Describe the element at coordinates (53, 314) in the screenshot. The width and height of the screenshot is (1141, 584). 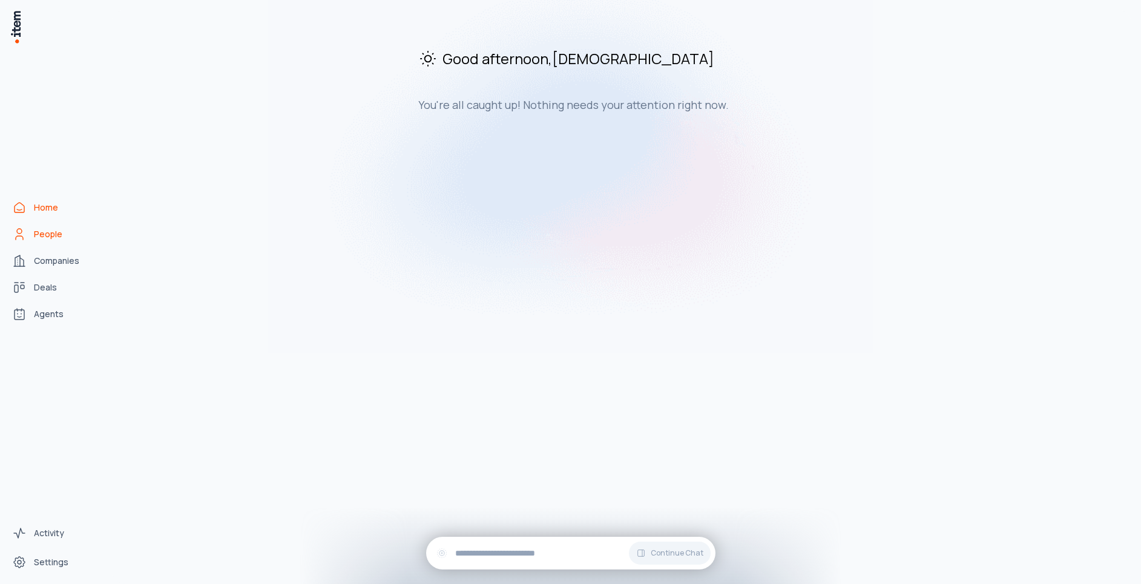
I see `a: Agents` at that location.